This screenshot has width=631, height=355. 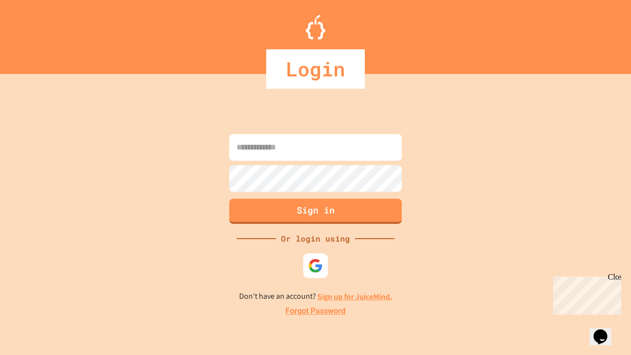 What do you see at coordinates (316, 239) in the screenshot?
I see `div: Or login using` at bounding box center [316, 239].